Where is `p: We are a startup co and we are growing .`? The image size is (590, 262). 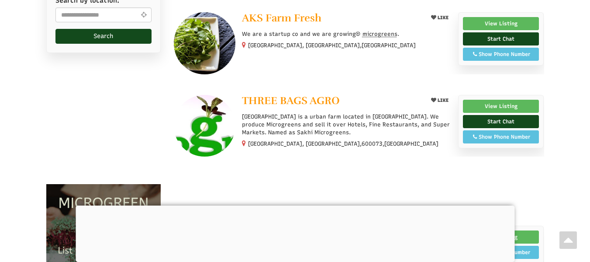 p: We are a startup co and we are growing . is located at coordinates (346, 34).